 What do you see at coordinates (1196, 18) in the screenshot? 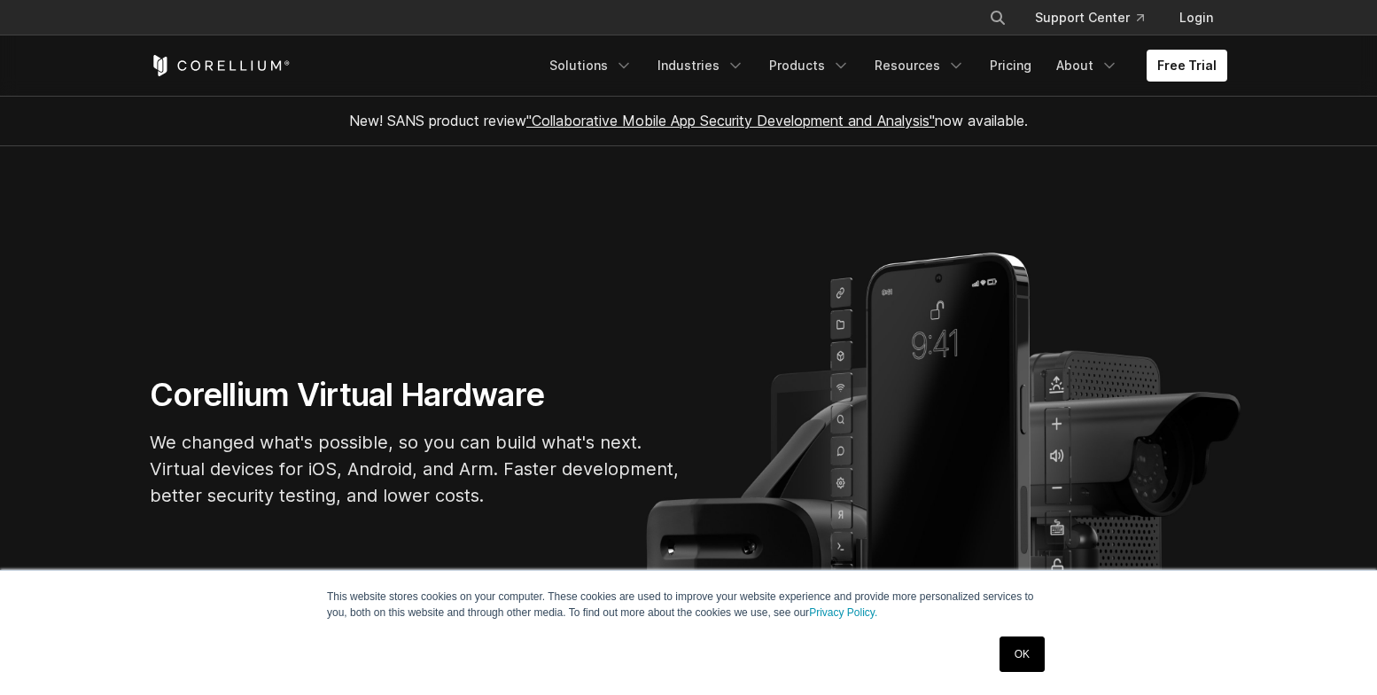
I see `a: Login` at bounding box center [1196, 18].